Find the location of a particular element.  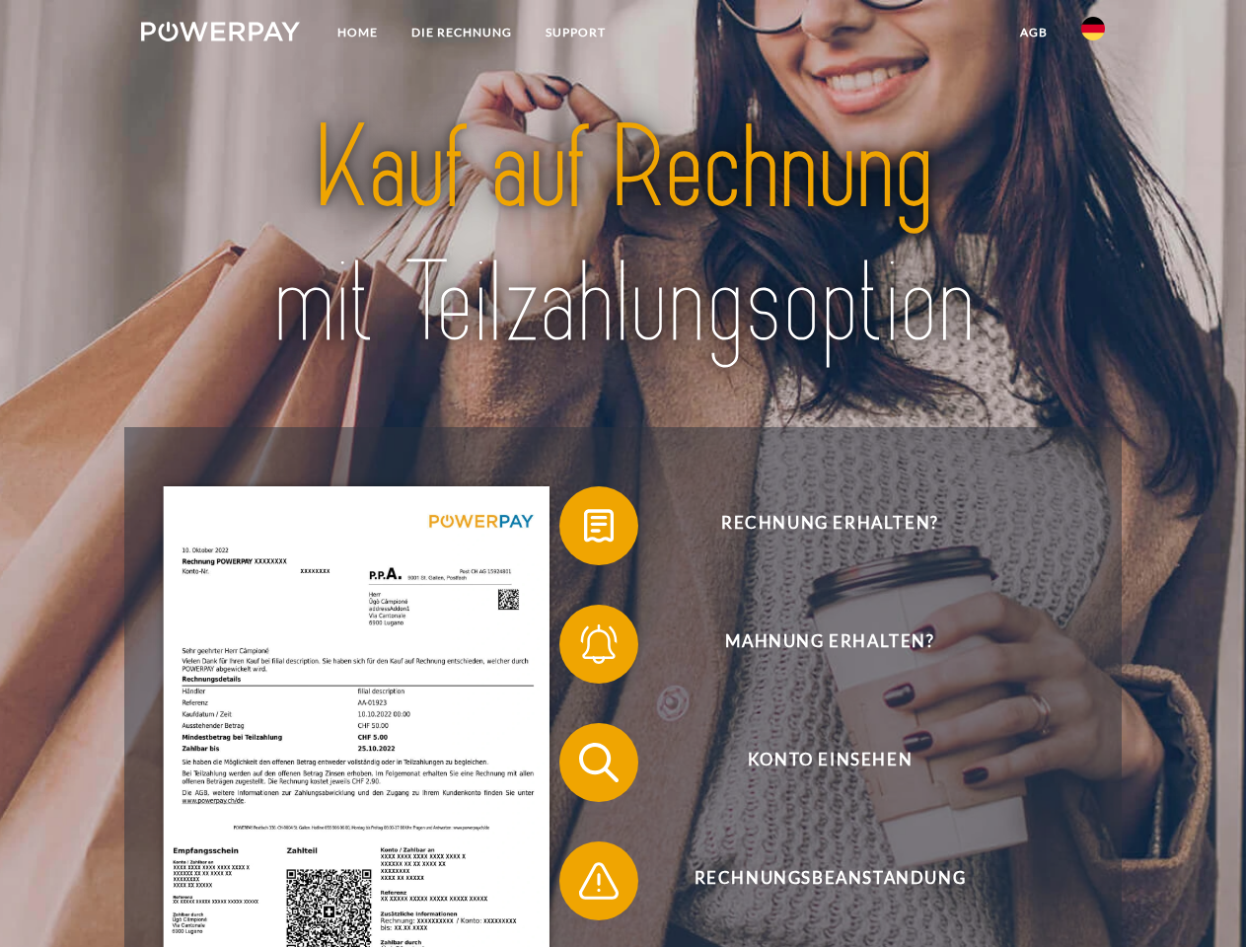

img: qb_bill.svg is located at coordinates (599, 526).